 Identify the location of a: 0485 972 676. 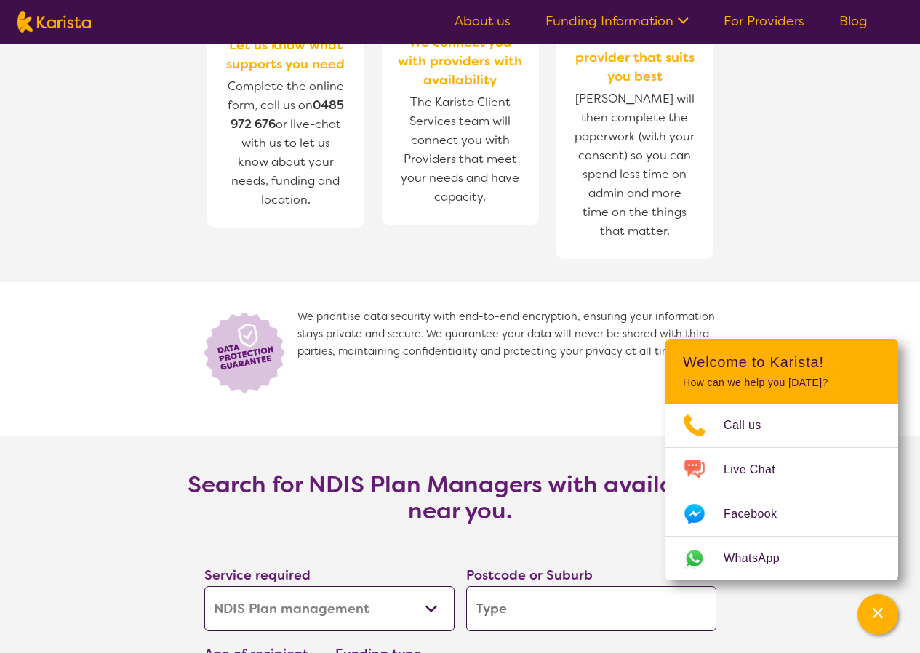
(287, 114).